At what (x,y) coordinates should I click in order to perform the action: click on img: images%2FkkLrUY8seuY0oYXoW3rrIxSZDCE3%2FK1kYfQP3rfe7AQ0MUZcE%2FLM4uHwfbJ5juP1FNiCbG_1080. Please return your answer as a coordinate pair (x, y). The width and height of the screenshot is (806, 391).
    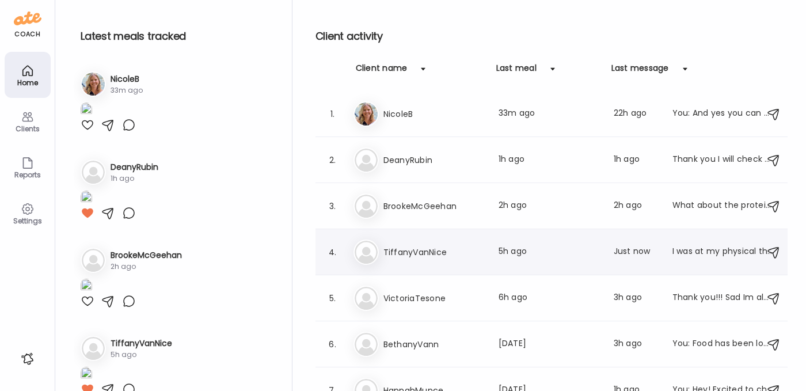
    Looking at the image, I should click on (86, 110).